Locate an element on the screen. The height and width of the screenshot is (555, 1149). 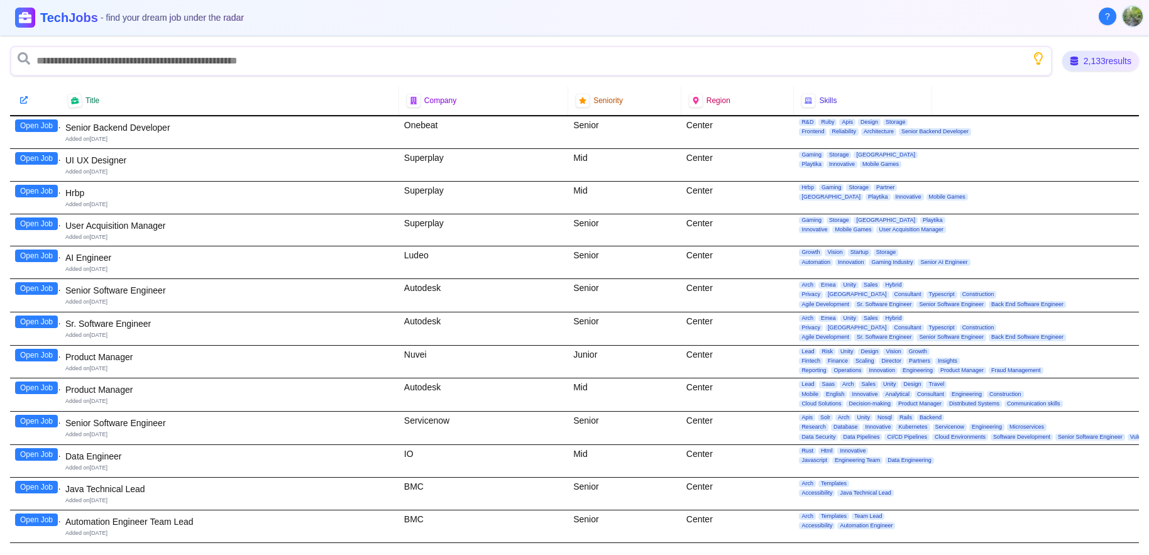
span: Company is located at coordinates (440, 101).